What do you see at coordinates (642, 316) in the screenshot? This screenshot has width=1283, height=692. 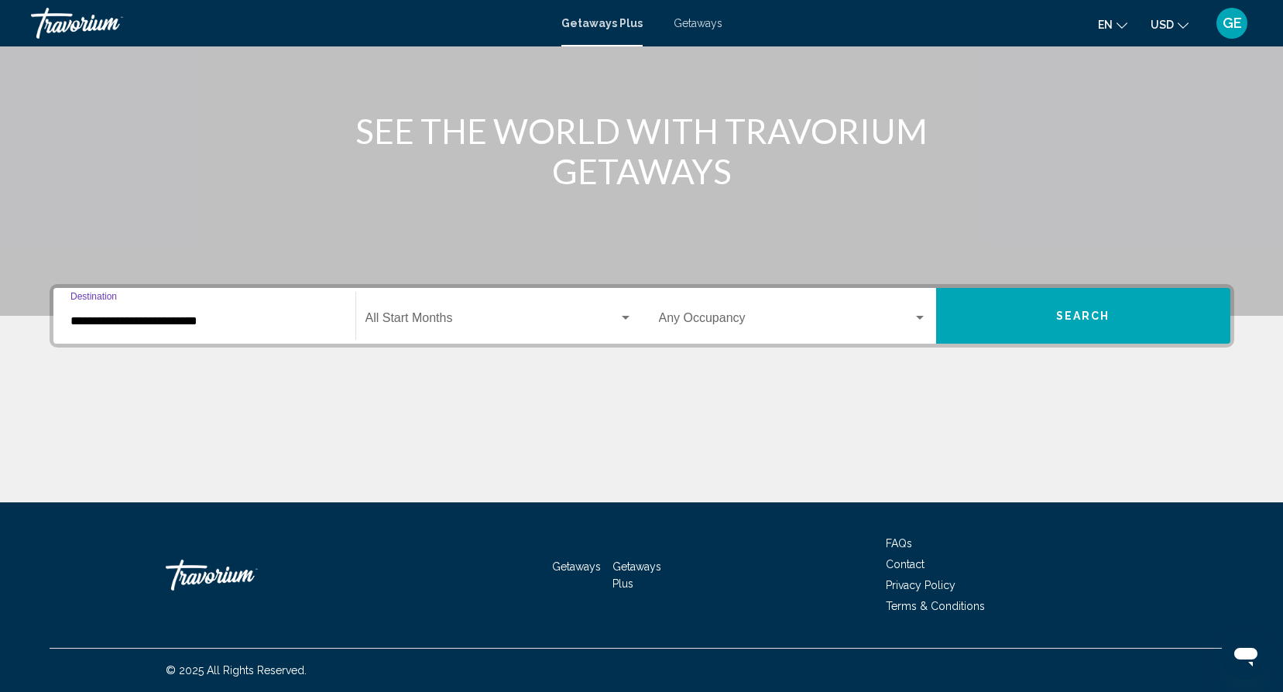 I see `div: Search widget` at bounding box center [642, 316].